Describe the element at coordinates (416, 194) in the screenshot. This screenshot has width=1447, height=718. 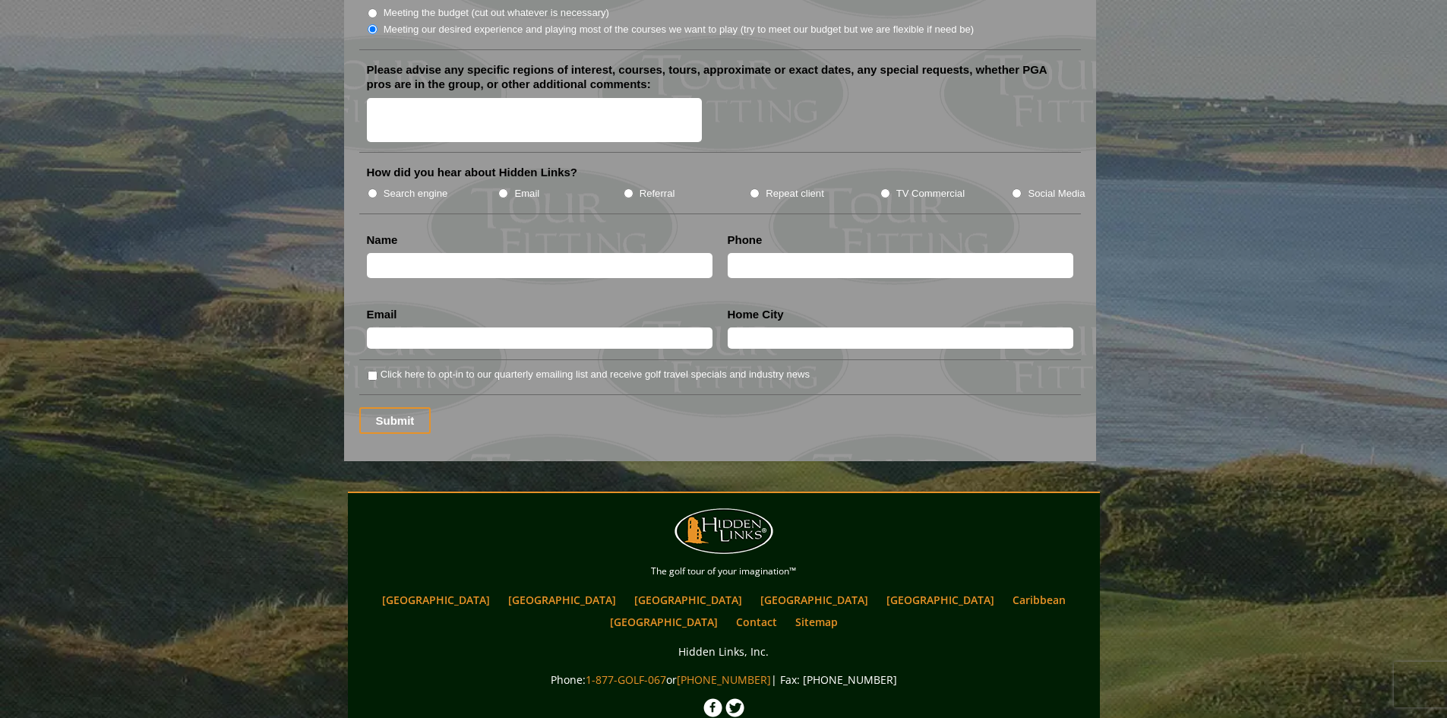
I see `label: Search engine` at that location.